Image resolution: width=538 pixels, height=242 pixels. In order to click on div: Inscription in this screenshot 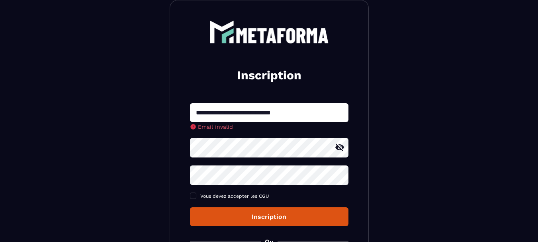, I will do `click(269, 216)`.